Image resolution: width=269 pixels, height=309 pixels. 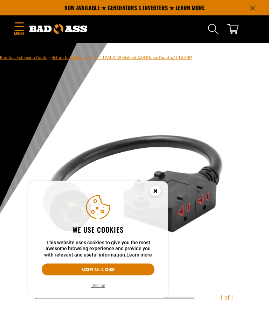 I want to click on a: Return to Collection, so click(x=70, y=58).